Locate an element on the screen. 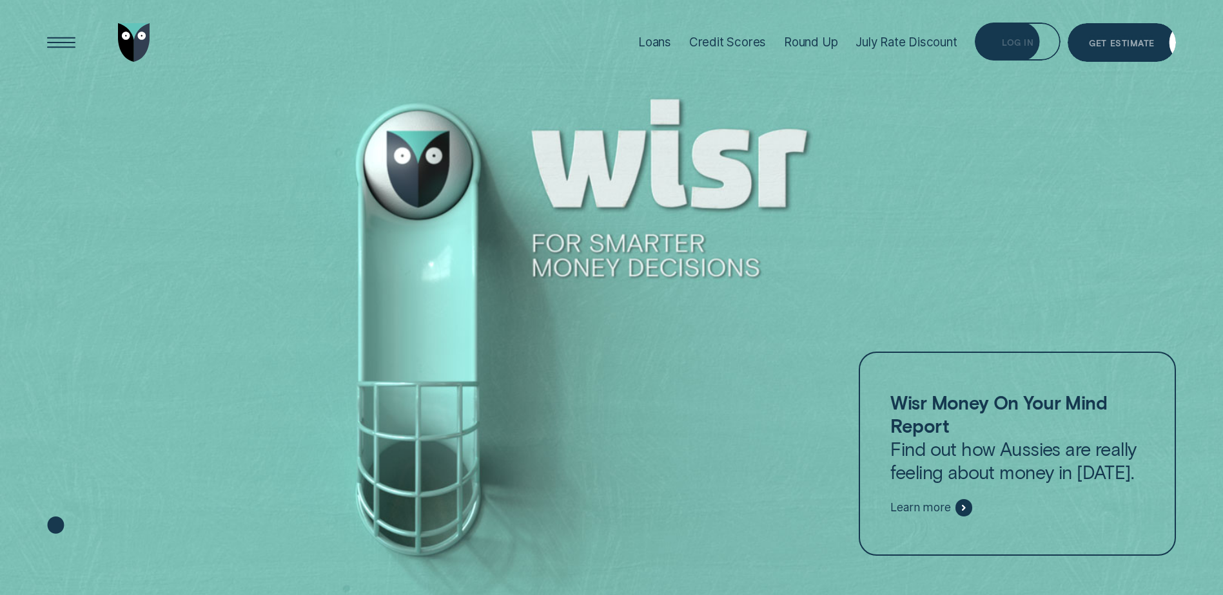  button: Log in is located at coordinates (1017, 42).